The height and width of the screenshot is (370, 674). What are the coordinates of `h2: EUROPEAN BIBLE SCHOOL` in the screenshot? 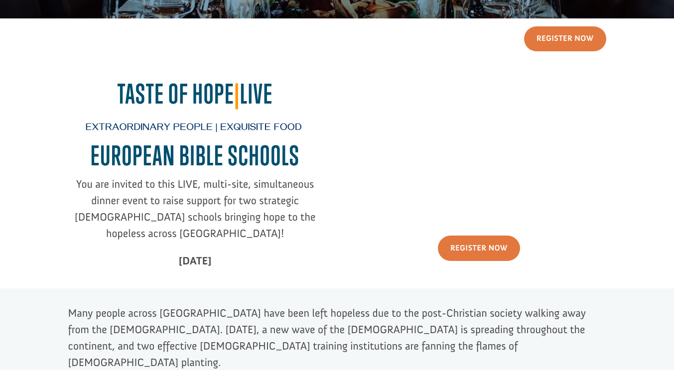 It's located at (195, 158).